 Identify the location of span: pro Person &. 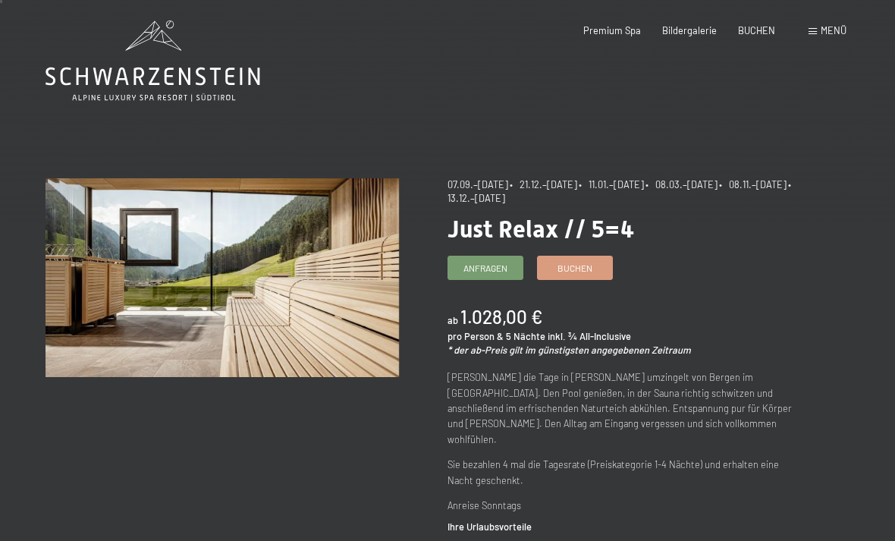
(475, 336).